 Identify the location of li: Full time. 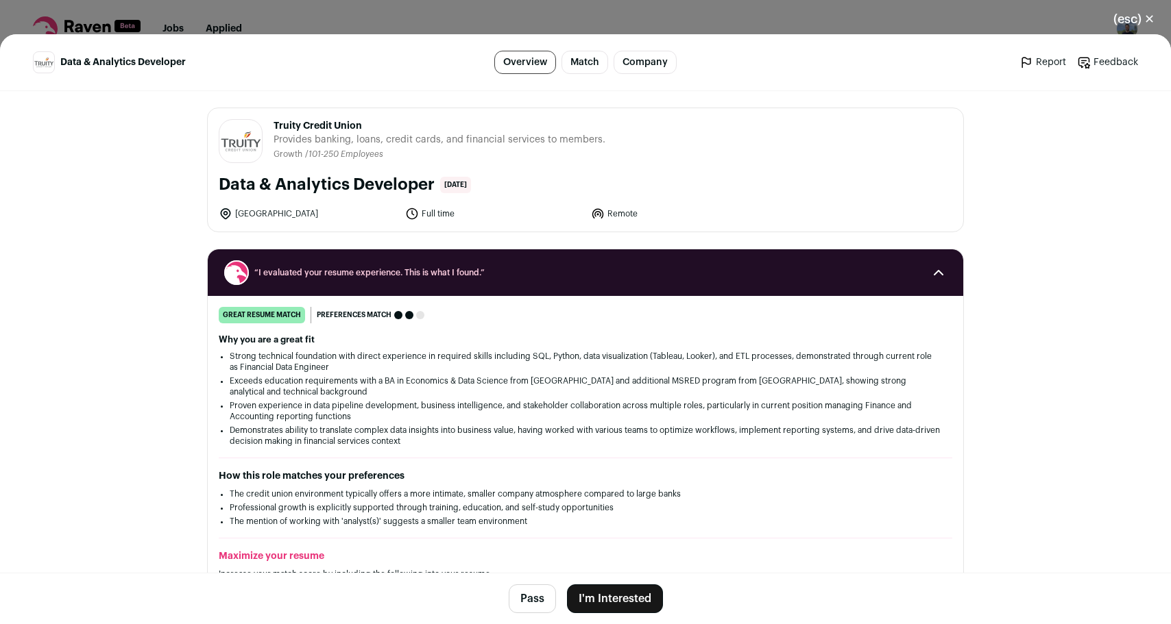
(494, 214).